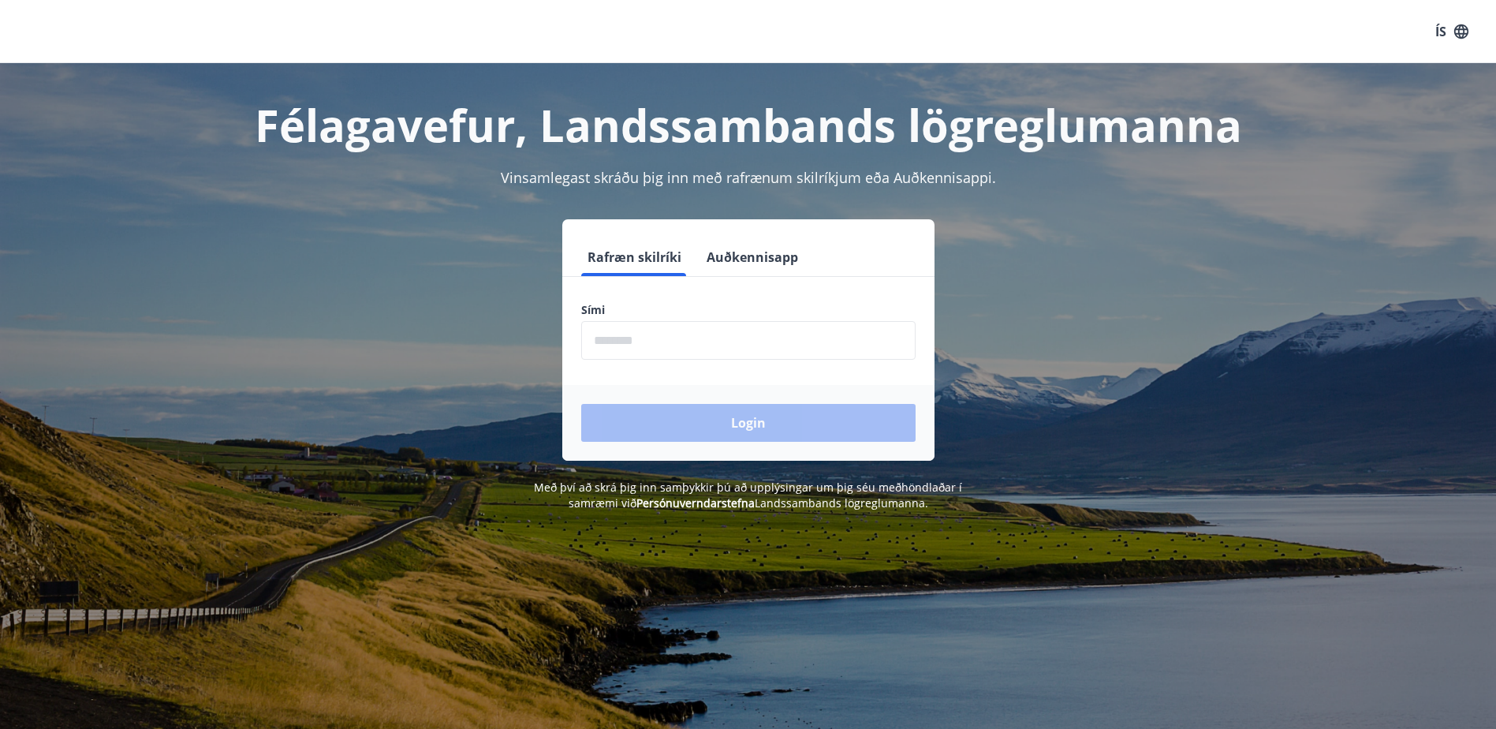 Image resolution: width=1496 pixels, height=729 pixels. Describe the element at coordinates (753, 257) in the screenshot. I see `button: Auðkennisapp` at that location.